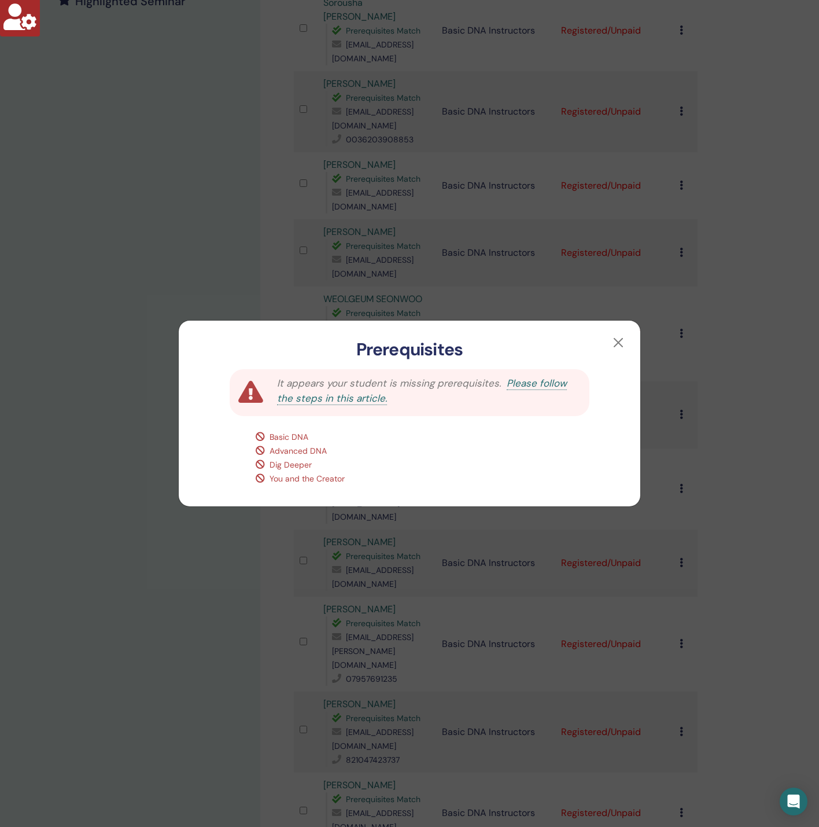  What do you see at coordinates (794, 801) in the screenshot?
I see `div: Open Intercom Messenger` at bounding box center [794, 801].